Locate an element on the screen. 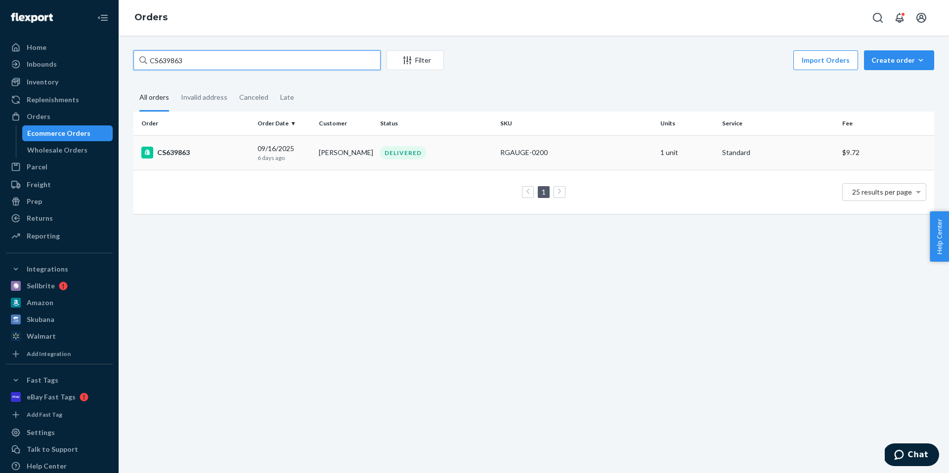 This screenshot has height=473, width=949. th: Fee is located at coordinates (886, 124).